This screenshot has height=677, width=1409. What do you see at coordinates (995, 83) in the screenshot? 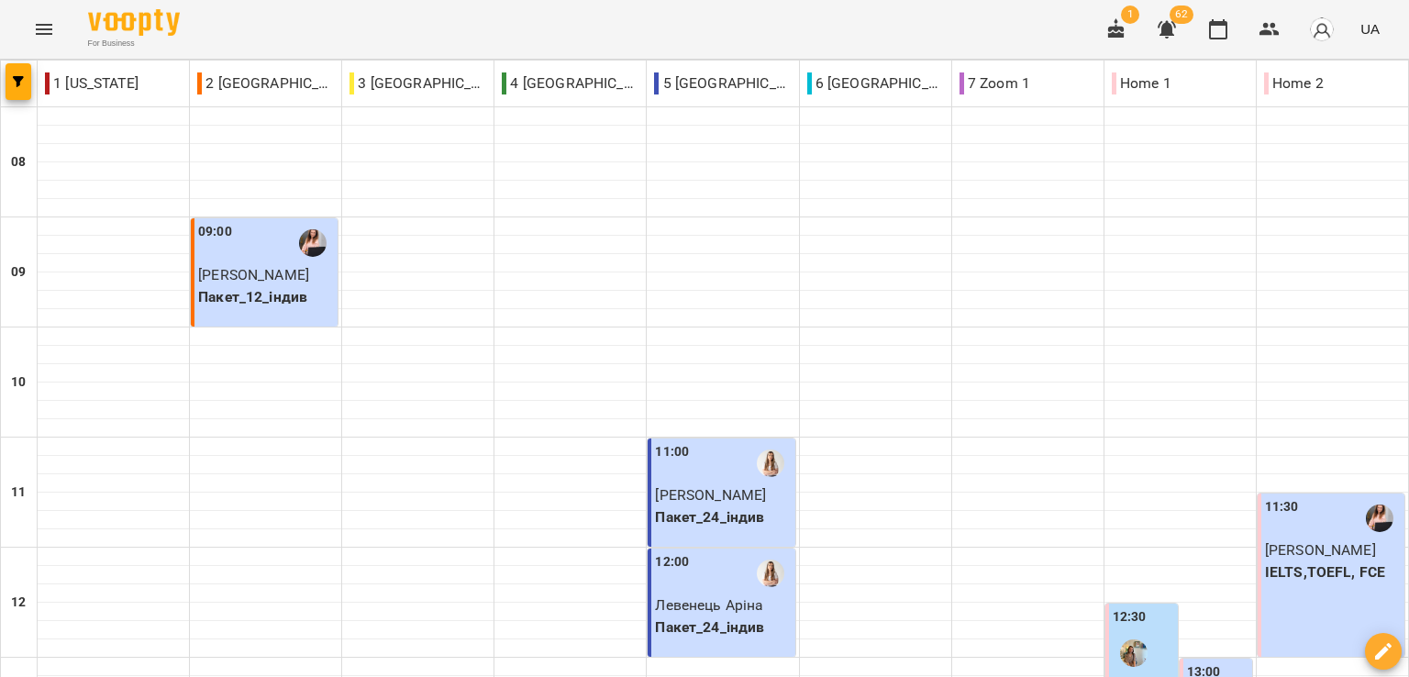
I see `p: 7 Zoom 1` at bounding box center [995, 83].